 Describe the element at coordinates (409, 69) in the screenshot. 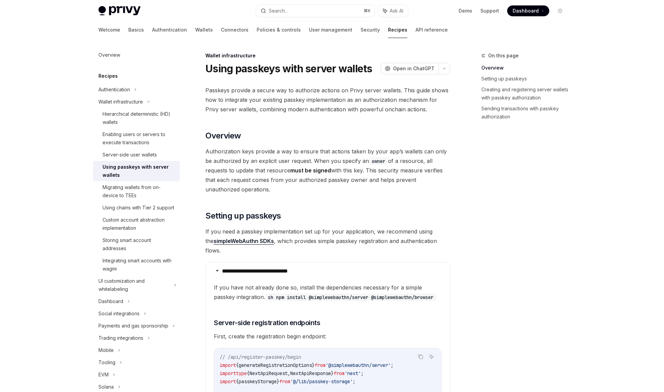

I see `button: Open in ChatGPT` at that location.